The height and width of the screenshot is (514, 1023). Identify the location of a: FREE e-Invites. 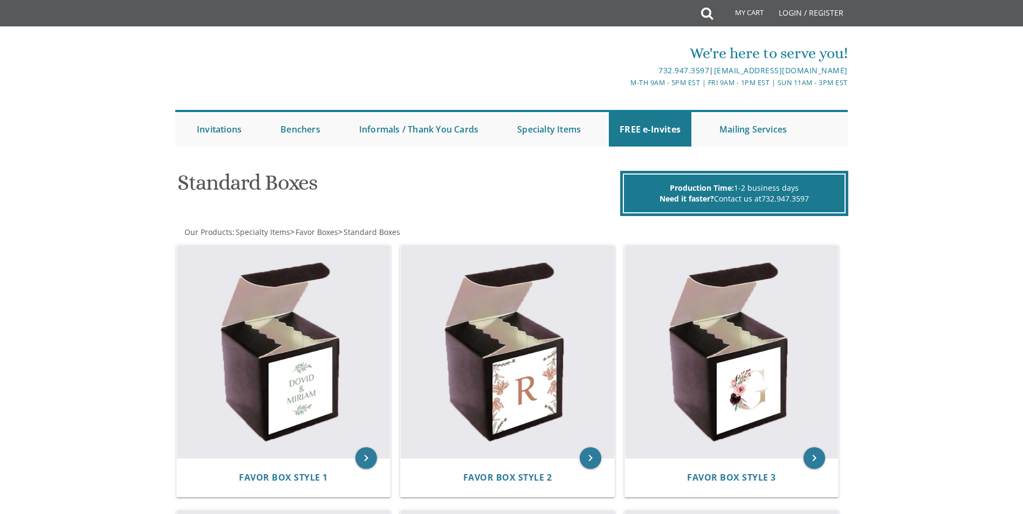
(650, 129).